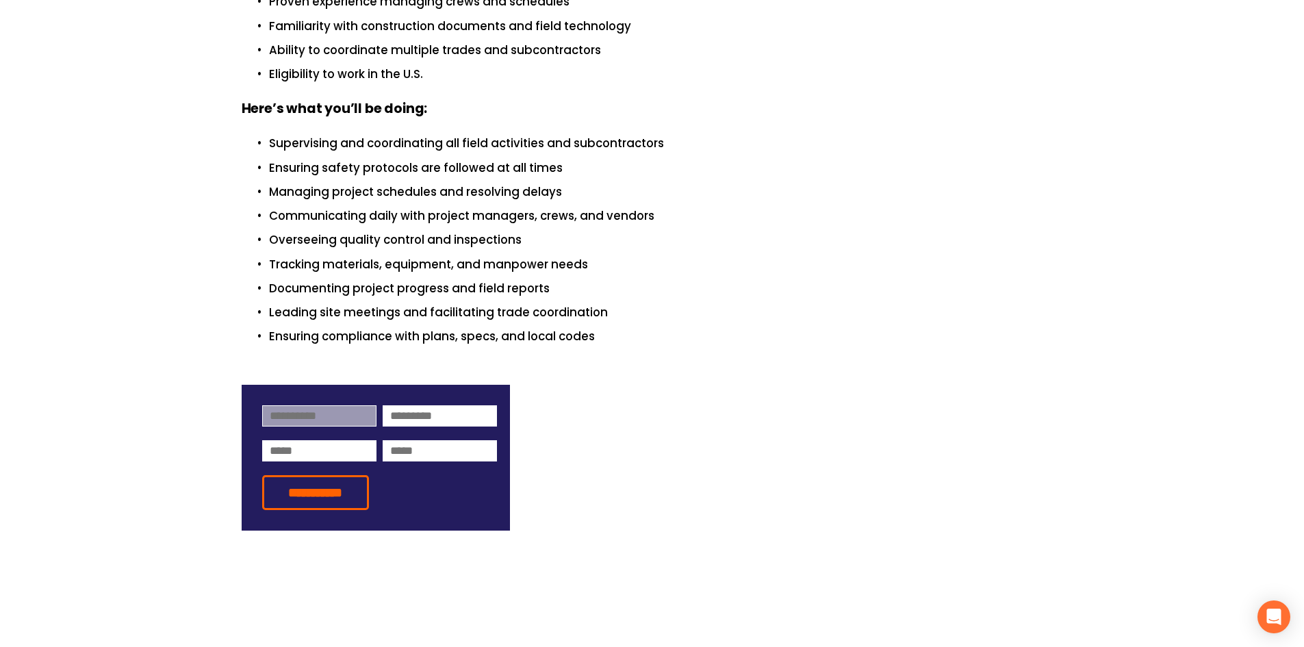 The height and width of the screenshot is (647, 1304). I want to click on p: Ability to coordinate multiple trades and subcontractors, so click(666, 50).